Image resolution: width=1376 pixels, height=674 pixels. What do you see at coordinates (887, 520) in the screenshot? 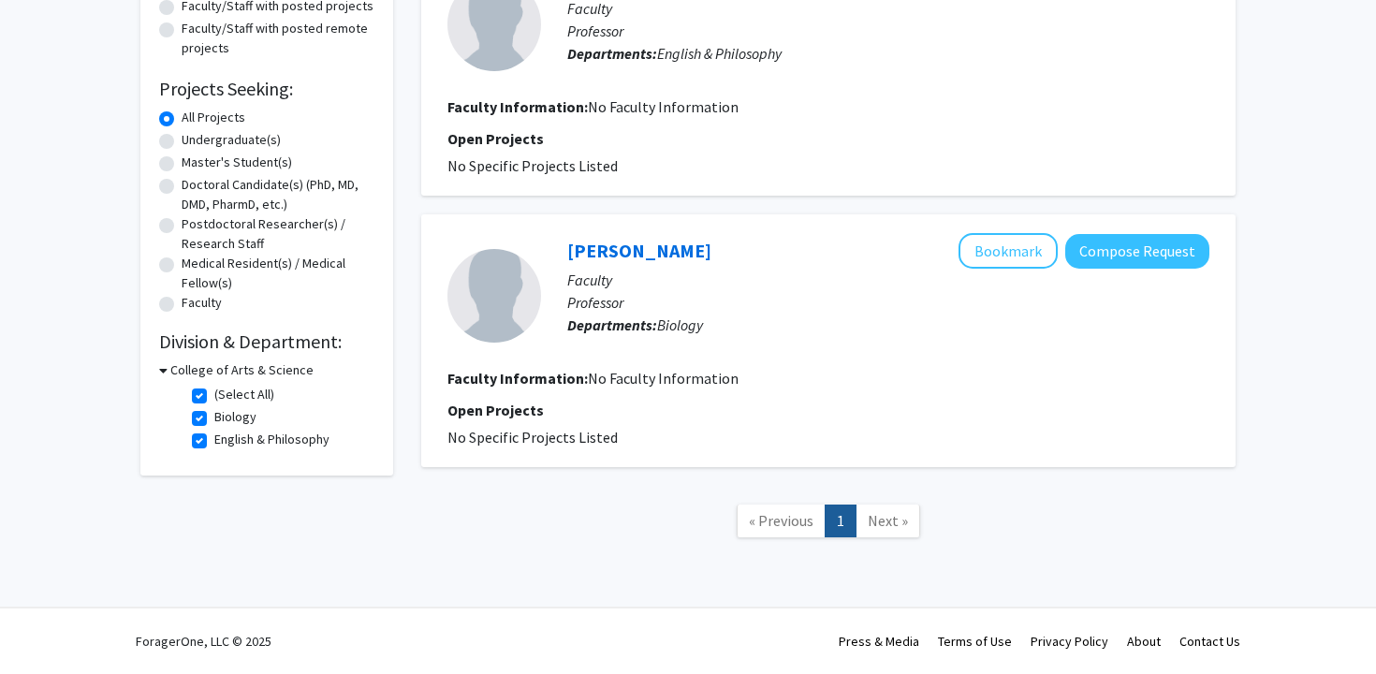
I see `span: Next »` at bounding box center [887, 520].